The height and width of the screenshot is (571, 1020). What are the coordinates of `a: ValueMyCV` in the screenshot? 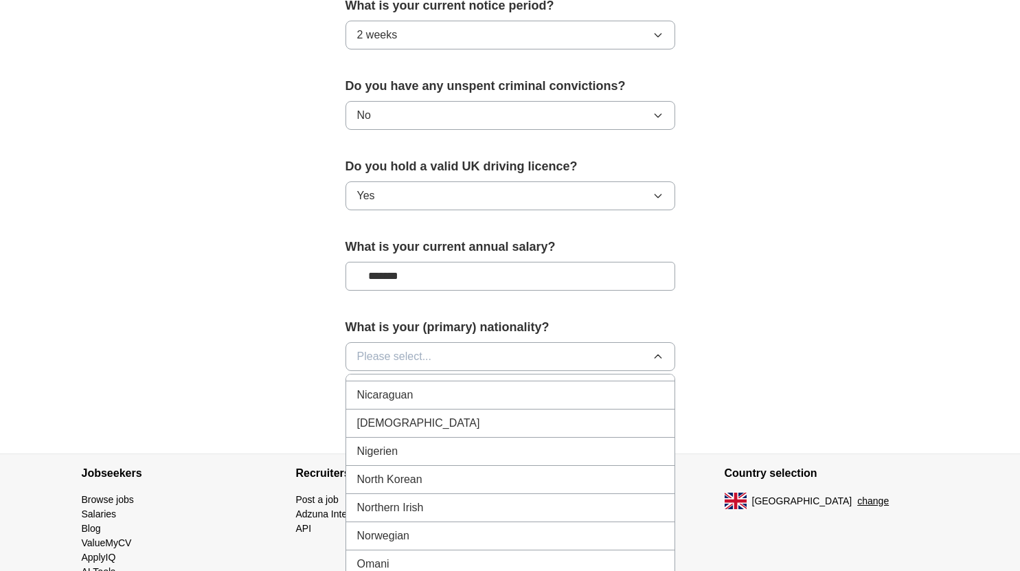 It's located at (106, 543).